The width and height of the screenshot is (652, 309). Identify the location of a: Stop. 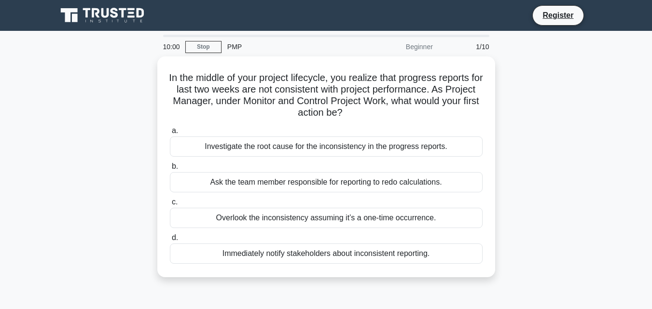
(203, 47).